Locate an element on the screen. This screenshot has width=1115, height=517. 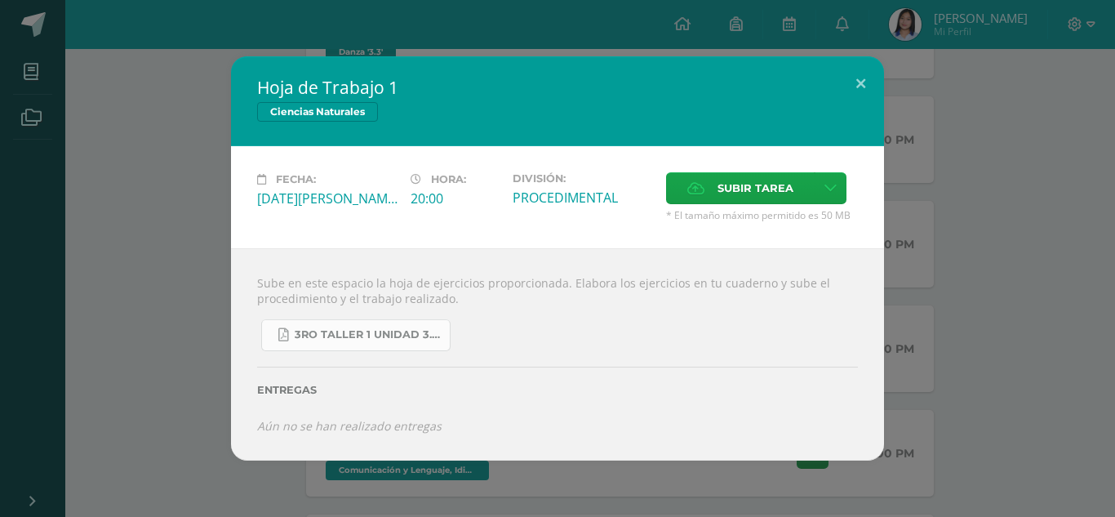
div: 20:00 is located at coordinates (455, 198).